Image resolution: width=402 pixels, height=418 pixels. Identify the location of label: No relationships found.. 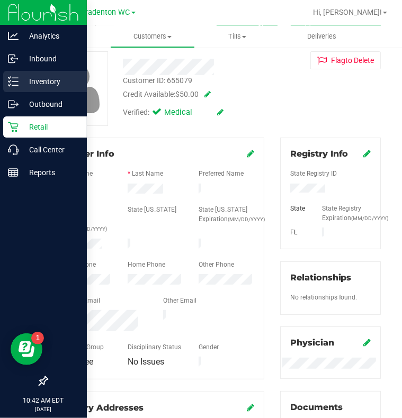
(324, 298).